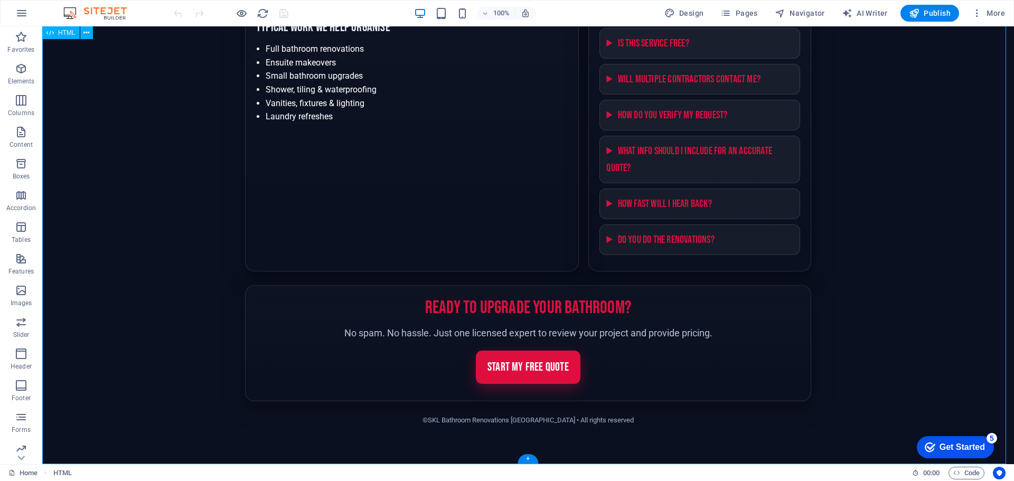 This screenshot has height=481, width=1014. What do you see at coordinates (526, 13) in the screenshot?
I see `i: On resize automatically adjust zoom level to fit chosen device.` at bounding box center [526, 13].